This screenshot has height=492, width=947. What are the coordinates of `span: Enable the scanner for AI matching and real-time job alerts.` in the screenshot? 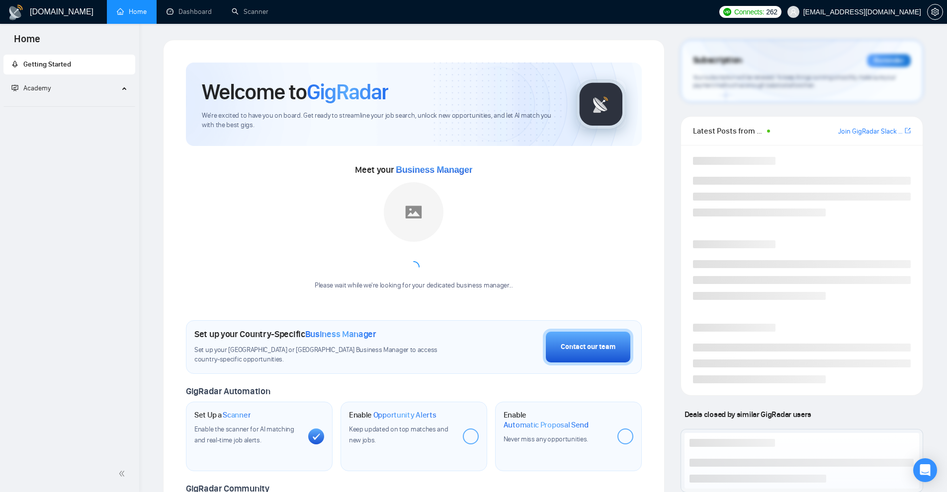 It's located at (244, 435).